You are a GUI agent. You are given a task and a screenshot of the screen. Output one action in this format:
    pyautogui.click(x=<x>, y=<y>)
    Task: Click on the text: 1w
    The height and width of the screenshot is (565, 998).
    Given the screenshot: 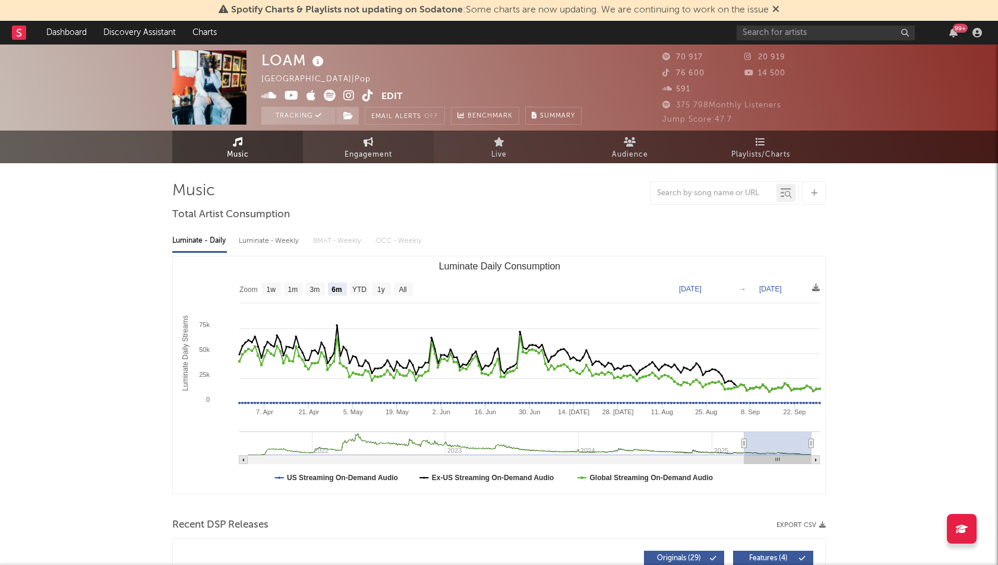 What is the action you would take?
    pyautogui.click(x=271, y=290)
    